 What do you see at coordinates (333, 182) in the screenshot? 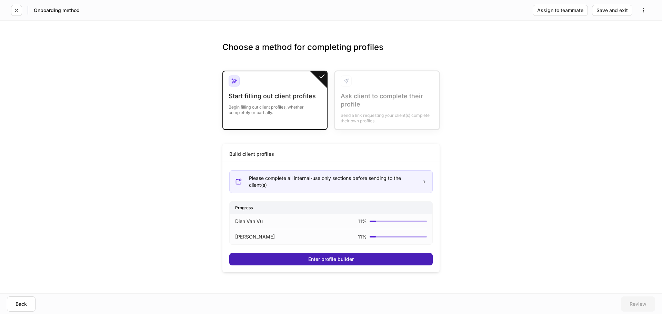
I see `div: Please complete all internal-use only sections before sending to the client(s)` at bounding box center [333, 182].